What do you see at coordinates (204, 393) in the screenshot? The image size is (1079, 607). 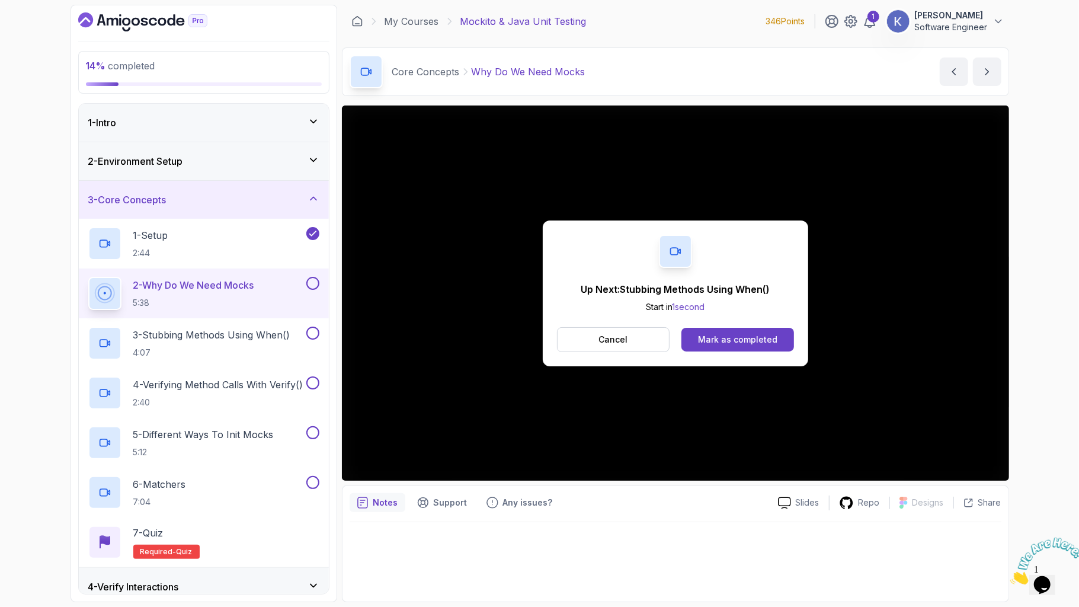 I see `button: 4-Verifying Method Calls With Verify()2:40` at bounding box center [204, 393].